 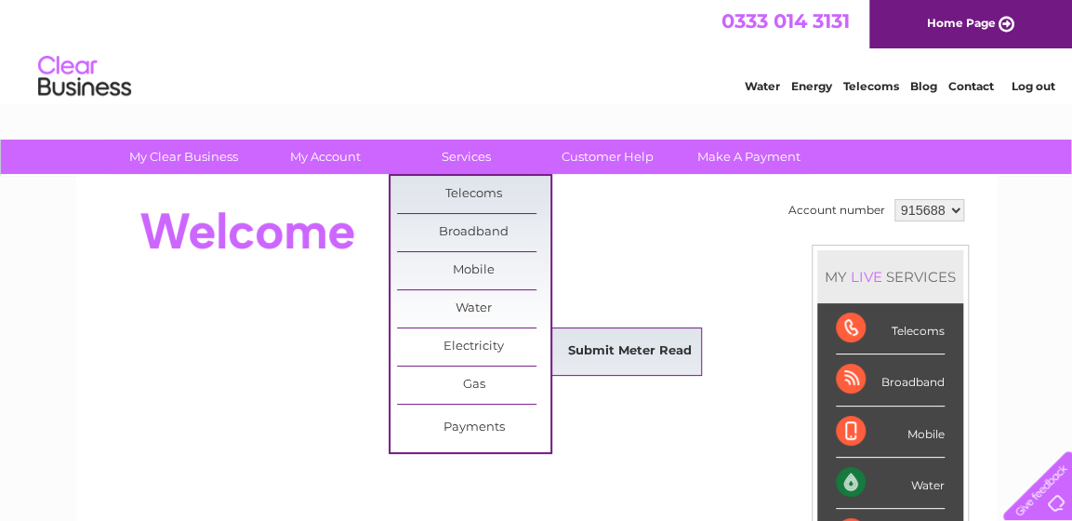 I want to click on div: Telecoms, so click(x=890, y=328).